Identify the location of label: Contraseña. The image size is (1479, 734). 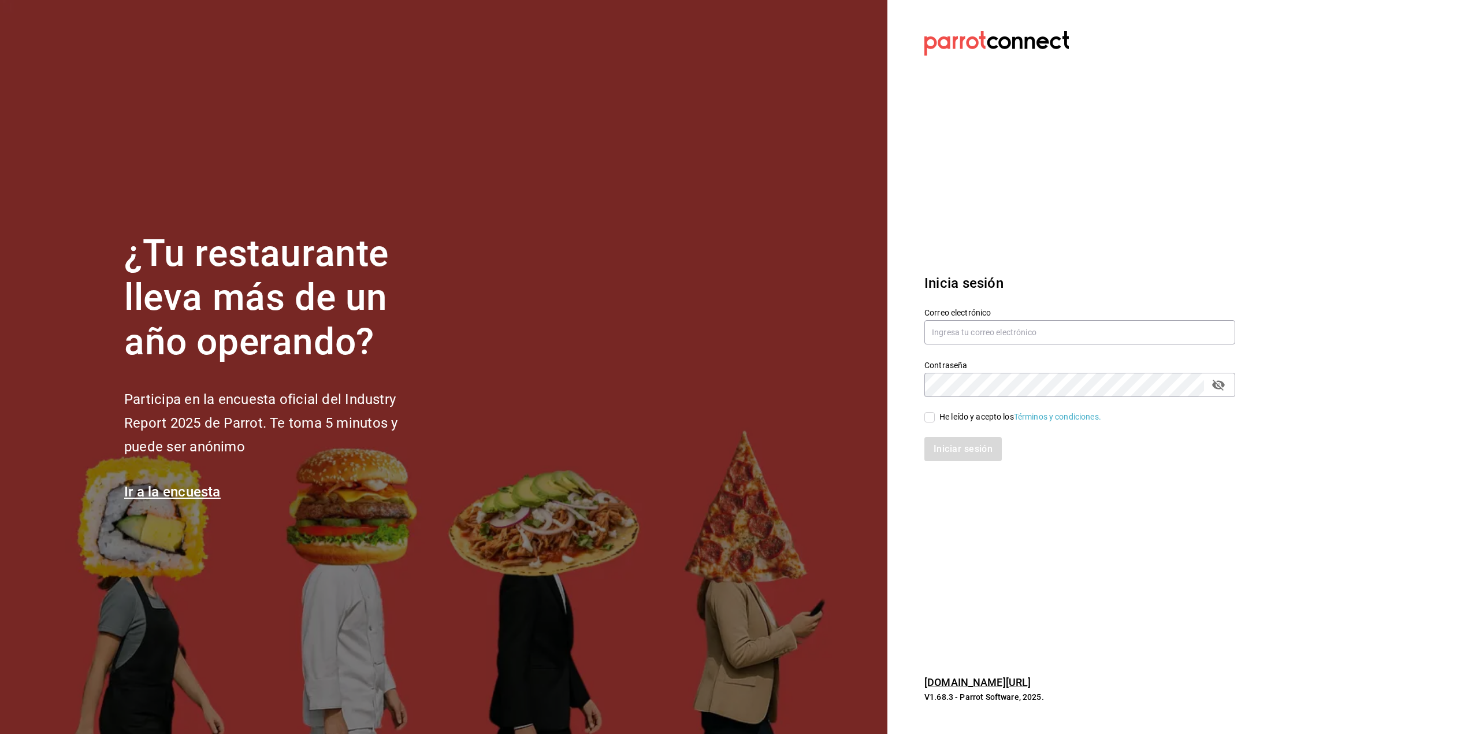
(1080, 365).